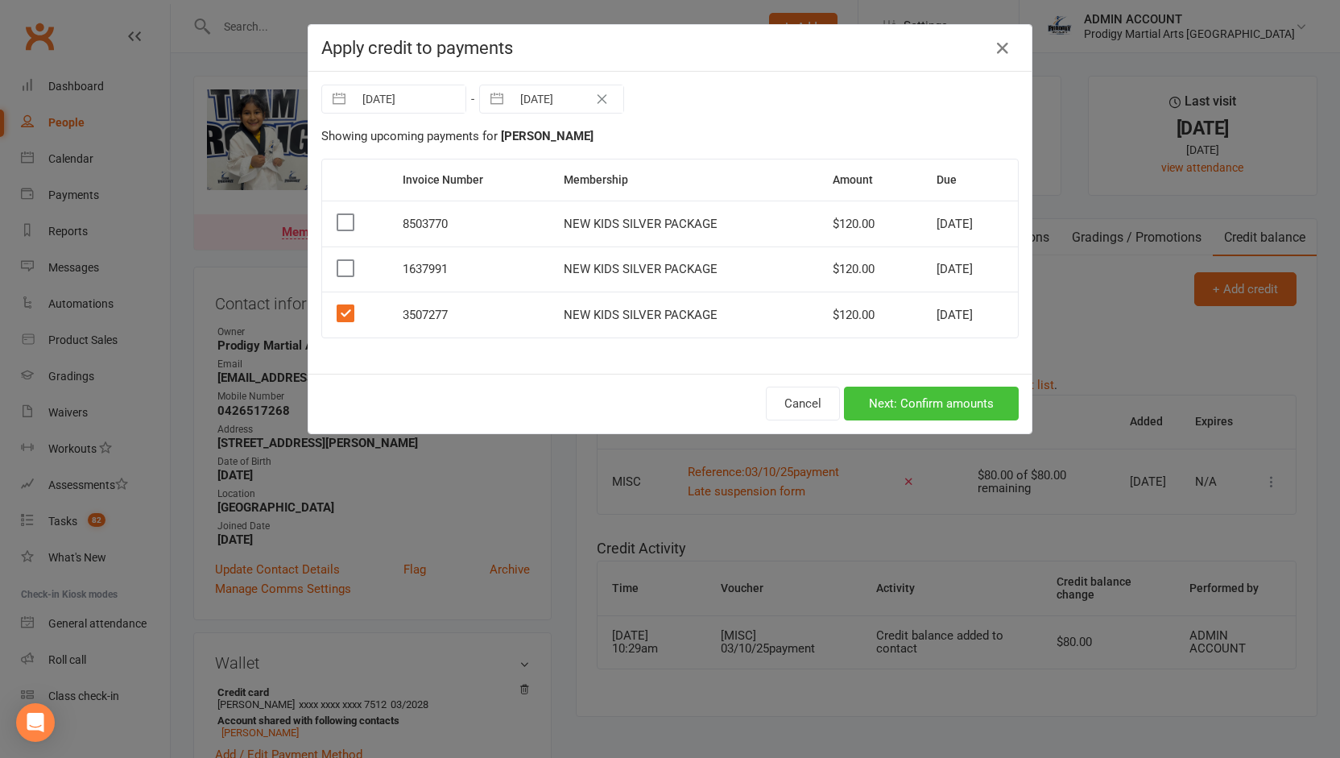 The width and height of the screenshot is (1340, 758). I want to click on td: 8503770, so click(469, 223).